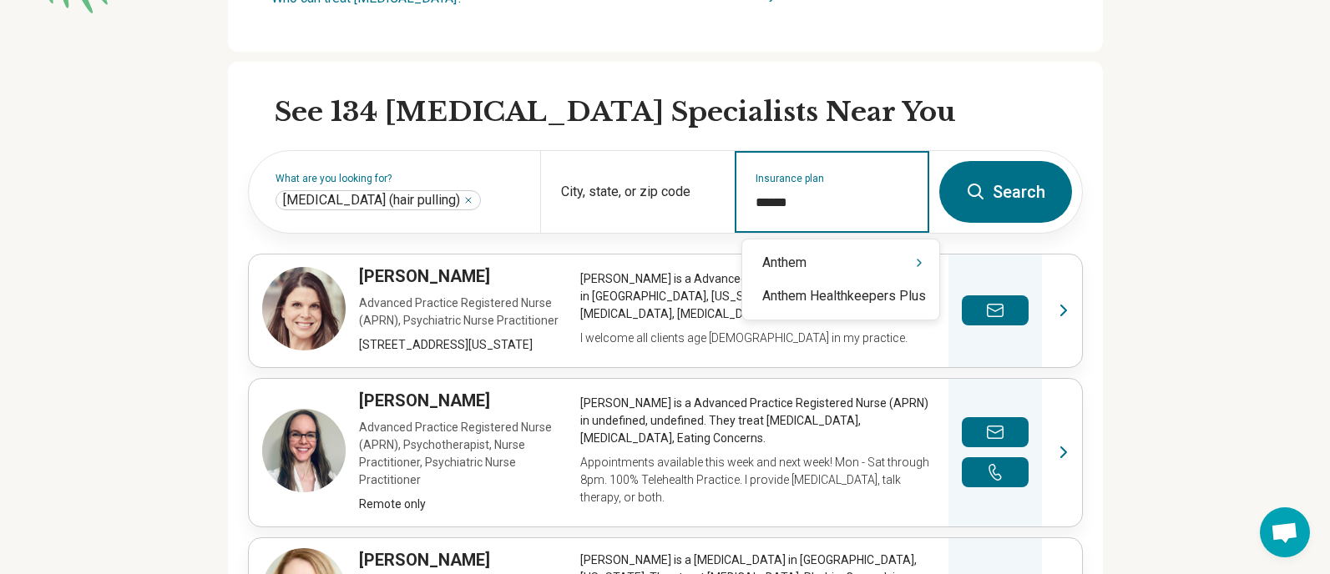  I want to click on div: Suggestions, so click(841, 280).